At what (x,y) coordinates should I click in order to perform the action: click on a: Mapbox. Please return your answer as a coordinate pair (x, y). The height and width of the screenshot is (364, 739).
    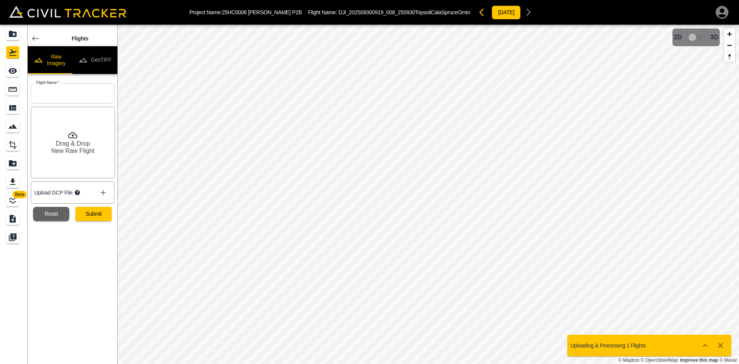
    Looking at the image, I should click on (628, 360).